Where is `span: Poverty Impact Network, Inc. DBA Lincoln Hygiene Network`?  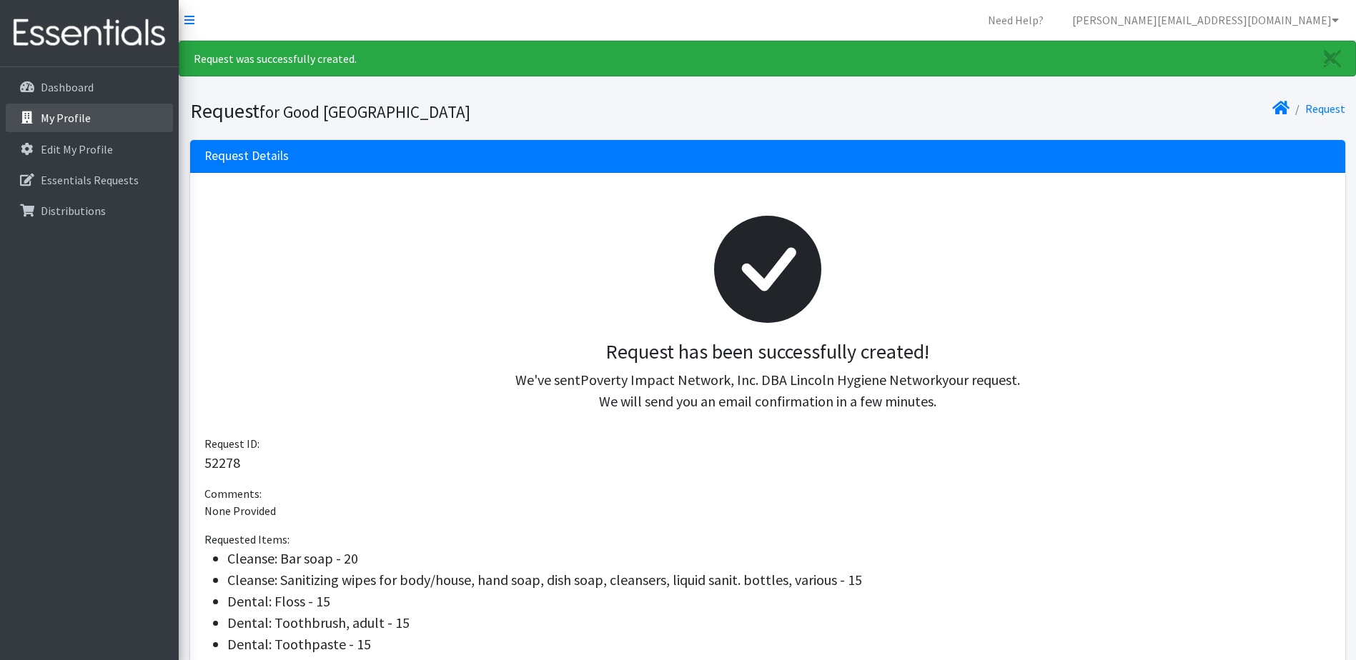
span: Poverty Impact Network, Inc. DBA Lincoln Hygiene Network is located at coordinates (761, 379).